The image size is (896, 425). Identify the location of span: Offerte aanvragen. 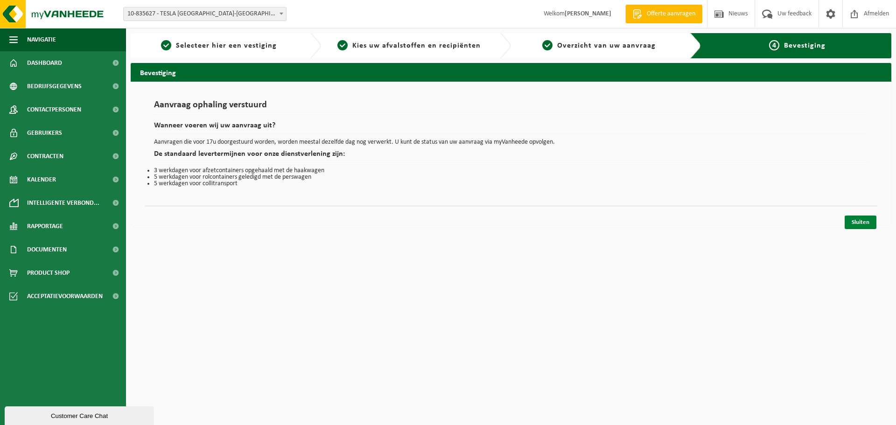
(671, 14).